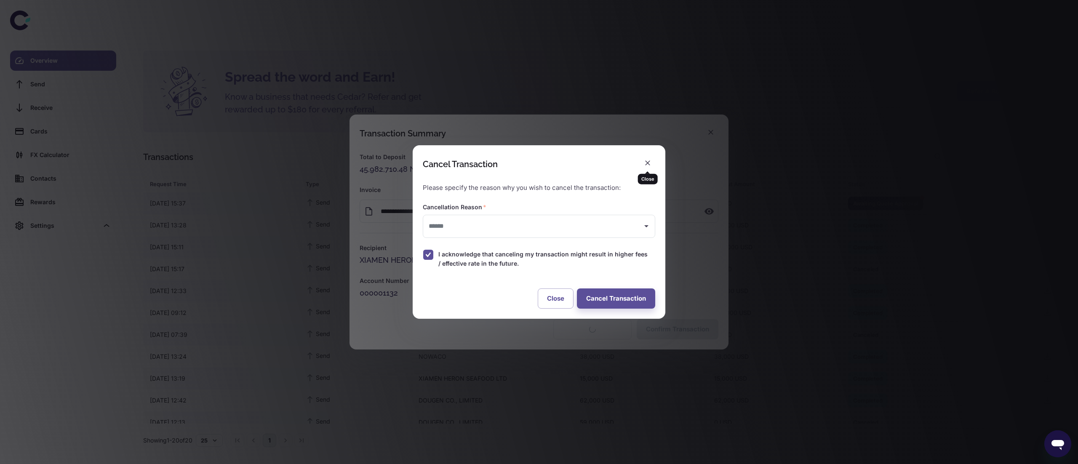  I want to click on span: I acknowledge that canceling my transaction might result in higher fees / effective rate in the f..., so click(543, 259).